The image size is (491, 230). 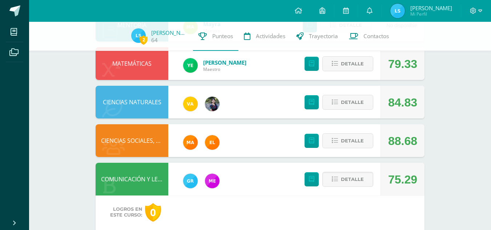 What do you see at coordinates (132, 179) in the screenshot?
I see `div: COMUNICACIÓN Y LENGUAJE, IDIOMA ESPAÑOL` at bounding box center [132, 179].